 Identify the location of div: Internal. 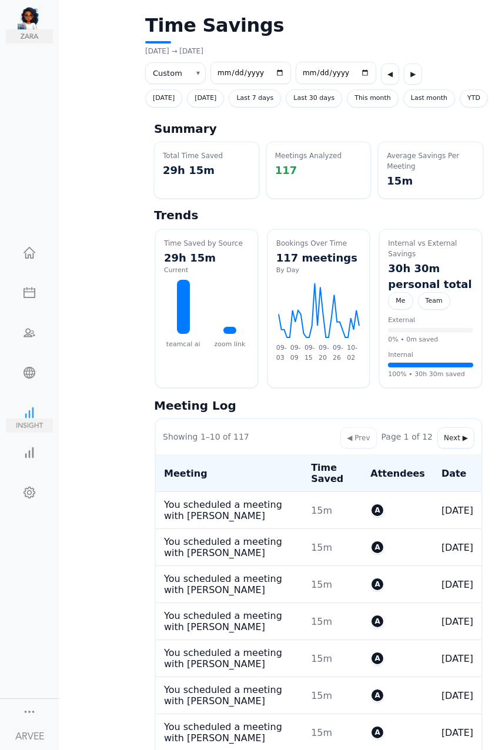
(430, 355).